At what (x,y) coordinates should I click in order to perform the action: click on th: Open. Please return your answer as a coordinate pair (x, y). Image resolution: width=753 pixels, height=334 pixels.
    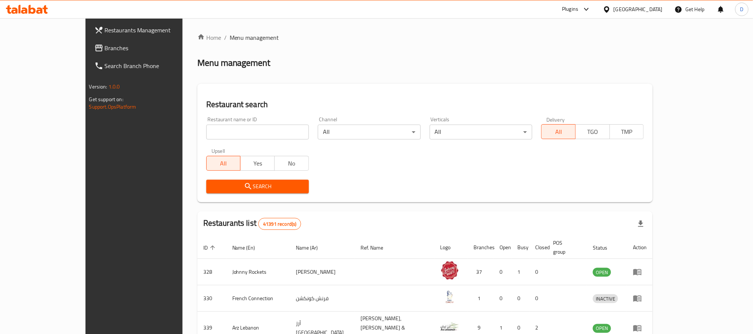
    Looking at the image, I should click on (503, 247).